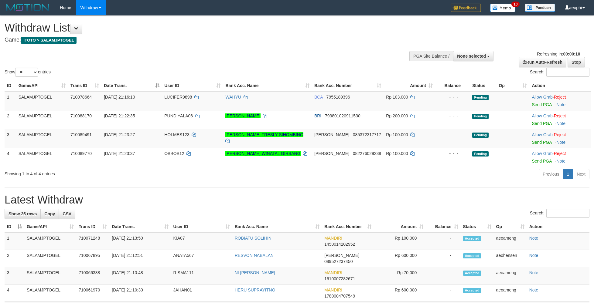 This screenshot has height=303, width=594. What do you see at coordinates (473, 56) in the screenshot?
I see `button: None selected` at bounding box center [473, 56].